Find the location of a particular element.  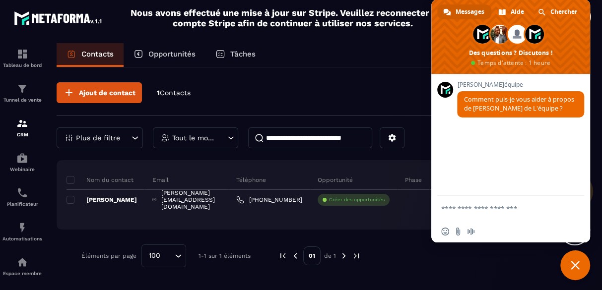

a: Tâches is located at coordinates (235, 55).